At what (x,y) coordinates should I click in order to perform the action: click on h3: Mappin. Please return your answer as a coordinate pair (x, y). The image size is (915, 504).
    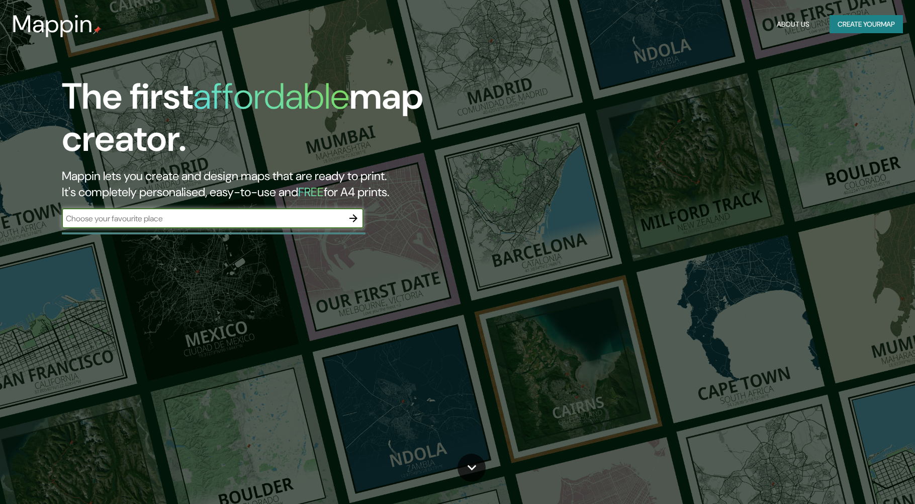
    Looking at the image, I should click on (52, 24).